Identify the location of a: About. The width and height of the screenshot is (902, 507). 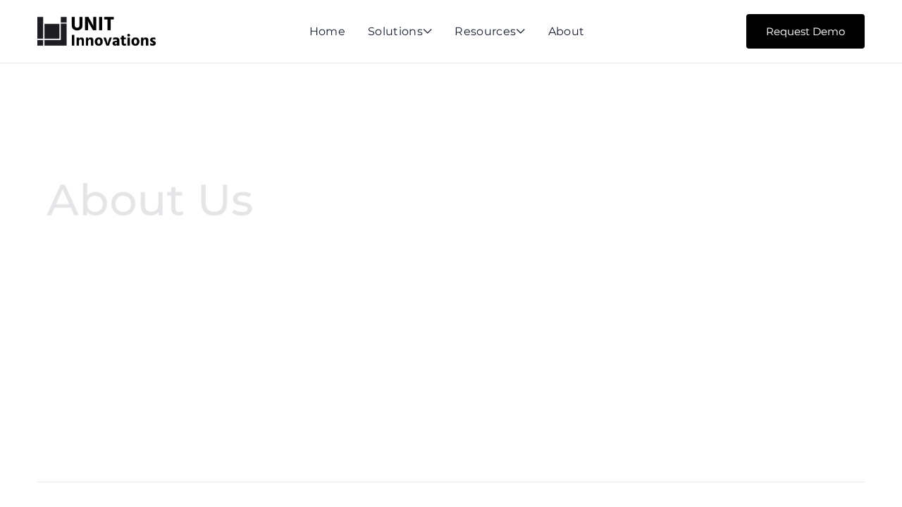
(567, 31).